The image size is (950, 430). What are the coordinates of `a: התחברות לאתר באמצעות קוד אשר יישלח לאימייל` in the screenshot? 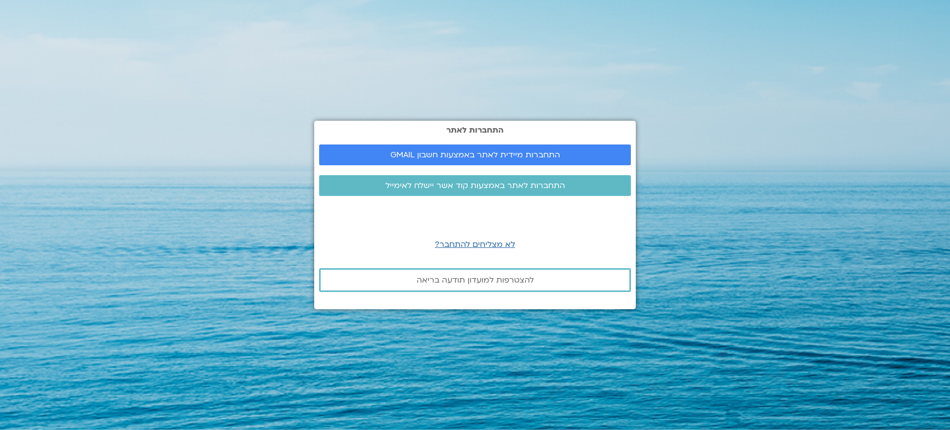 It's located at (475, 186).